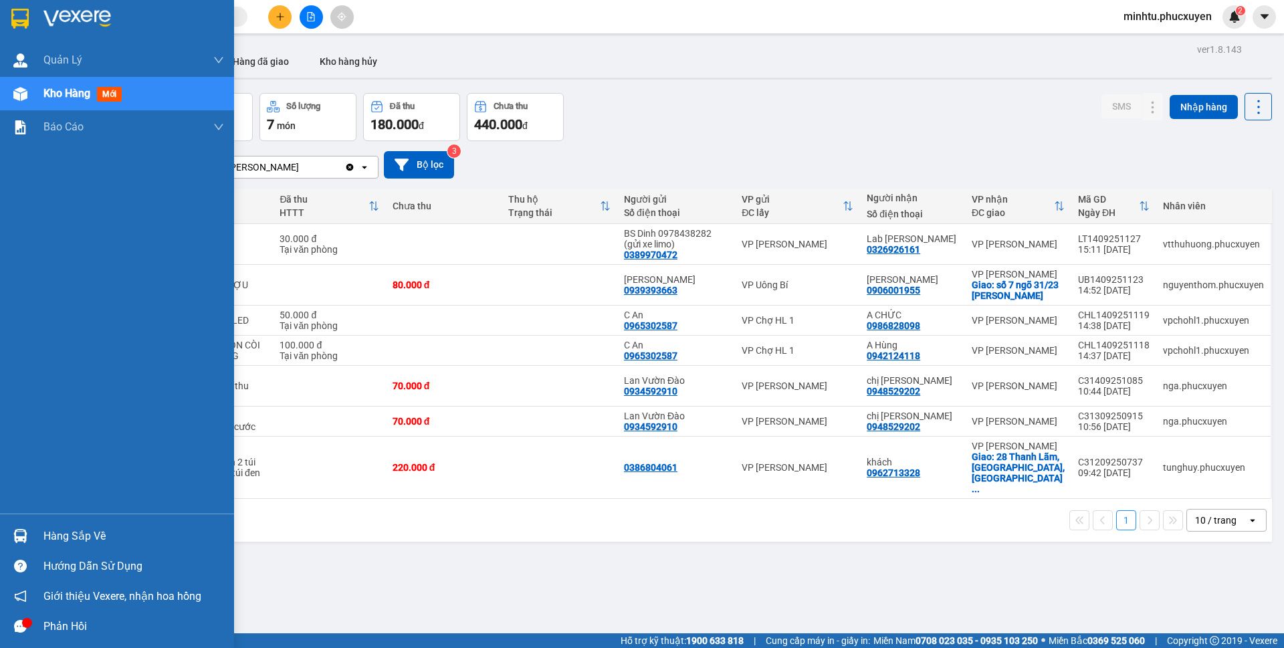 The width and height of the screenshot is (1284, 648). Describe the element at coordinates (1116, 641) in the screenshot. I see `strong: 0369 525 060` at that location.